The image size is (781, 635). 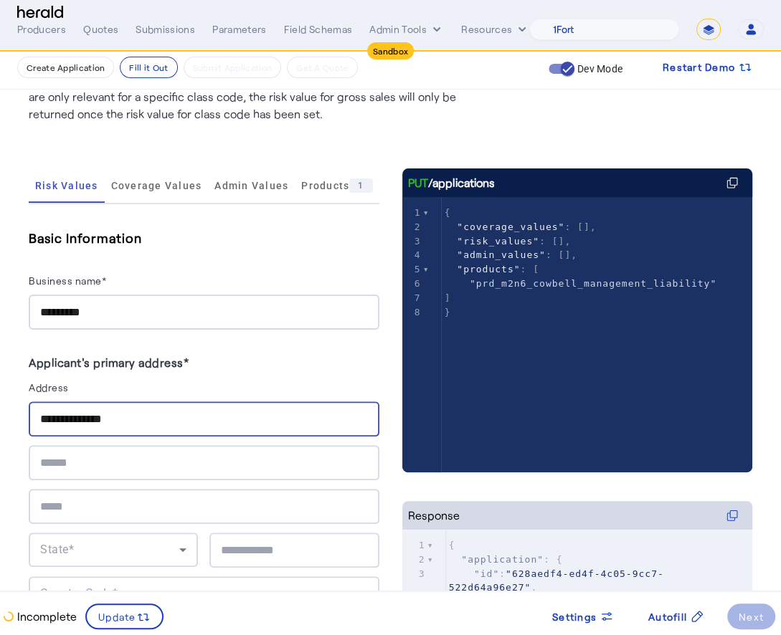 I want to click on span: "application", so click(x=502, y=559).